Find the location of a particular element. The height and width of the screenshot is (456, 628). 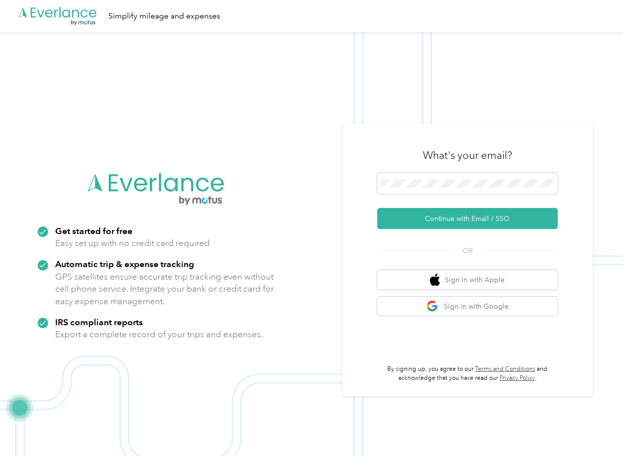

a: Terms and Conditions is located at coordinates (505, 369).